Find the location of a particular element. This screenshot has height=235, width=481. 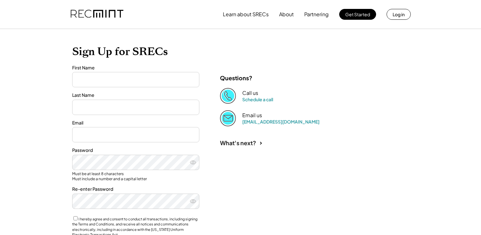

div: Re-enter Password is located at coordinates (136, 189).